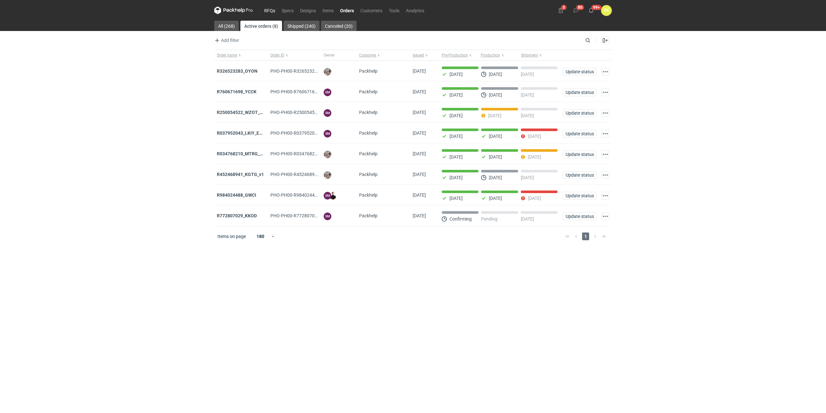  Describe the element at coordinates (226, 40) in the screenshot. I see `span: Add filter` at that location.